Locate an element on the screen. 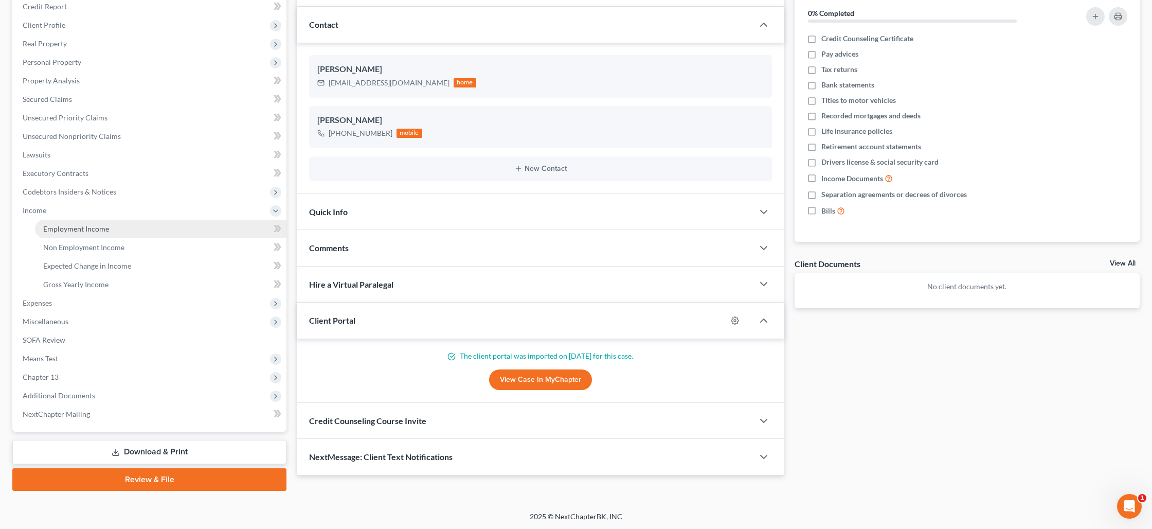 The height and width of the screenshot is (529, 1152). a: Property Analysis is located at coordinates (150, 81).